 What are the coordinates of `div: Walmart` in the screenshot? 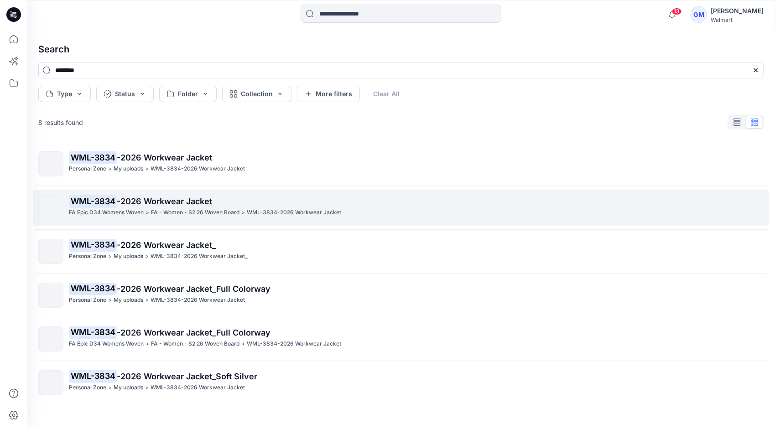 It's located at (737, 20).